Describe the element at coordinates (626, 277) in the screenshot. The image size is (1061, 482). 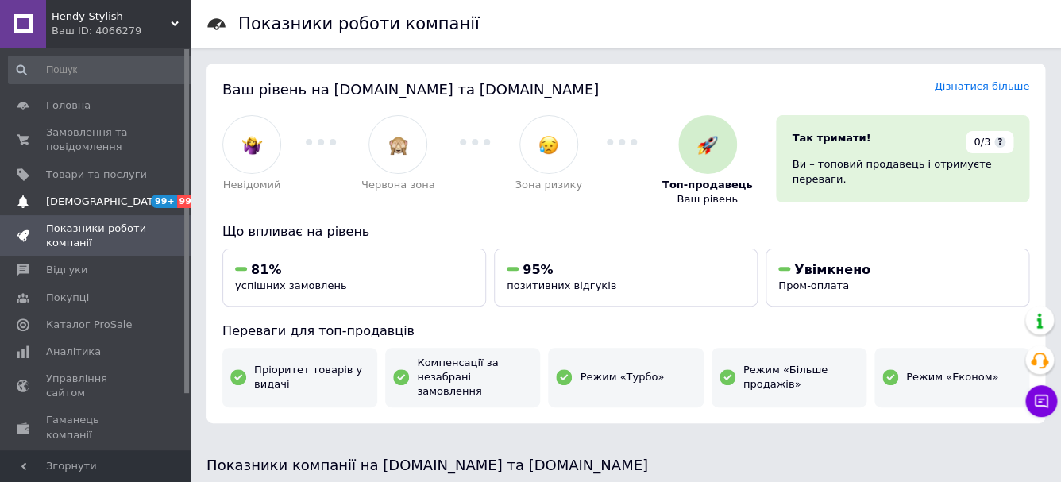
I see `button: 95%позитивних відгуків` at that location.